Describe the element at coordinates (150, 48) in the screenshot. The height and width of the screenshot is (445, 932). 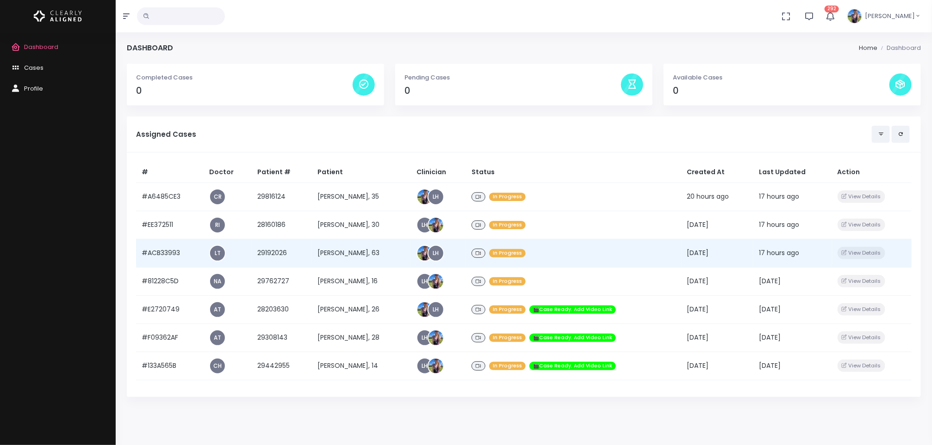
I see `h4: Dashboard` at that location.